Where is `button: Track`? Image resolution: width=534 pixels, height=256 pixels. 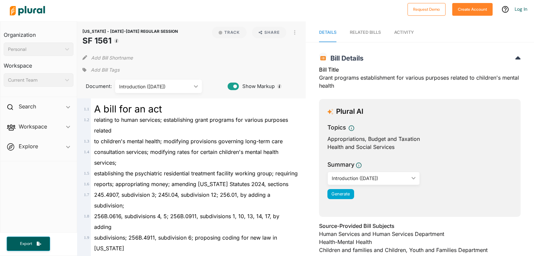
button: Track is located at coordinates (230, 32).